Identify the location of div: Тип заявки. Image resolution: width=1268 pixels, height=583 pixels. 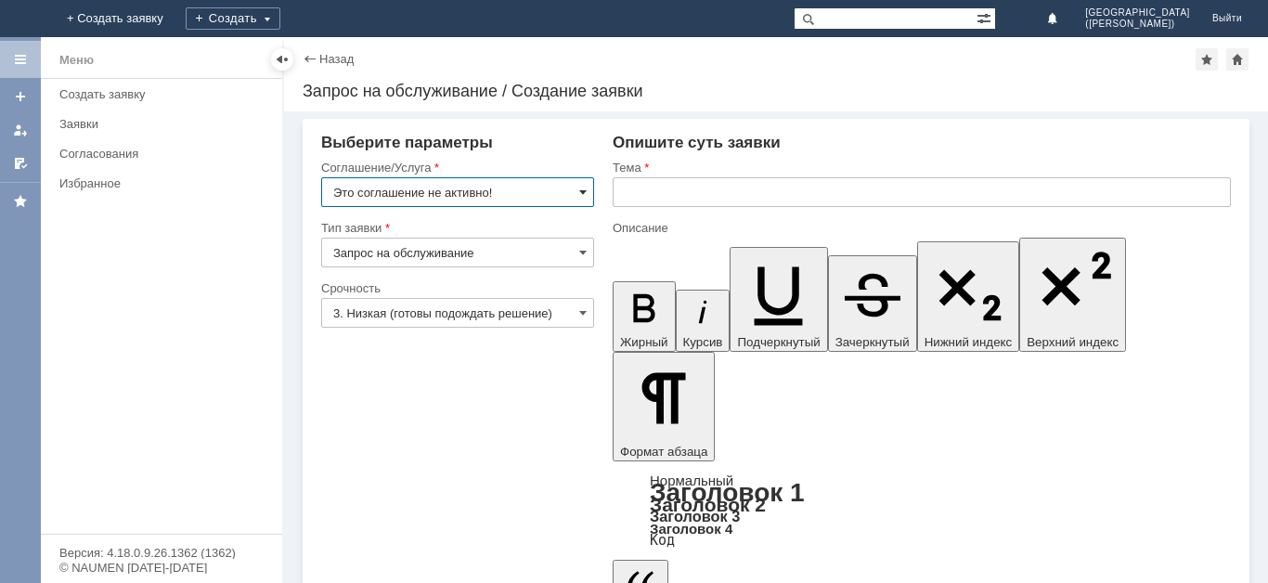
(456, 227).